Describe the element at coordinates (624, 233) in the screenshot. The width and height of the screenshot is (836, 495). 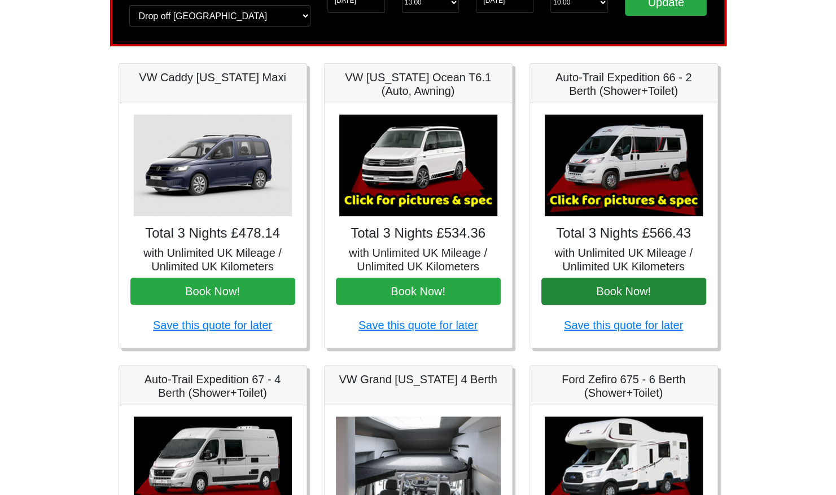
I see `h4: Total 3 Nights £566.43` at that location.